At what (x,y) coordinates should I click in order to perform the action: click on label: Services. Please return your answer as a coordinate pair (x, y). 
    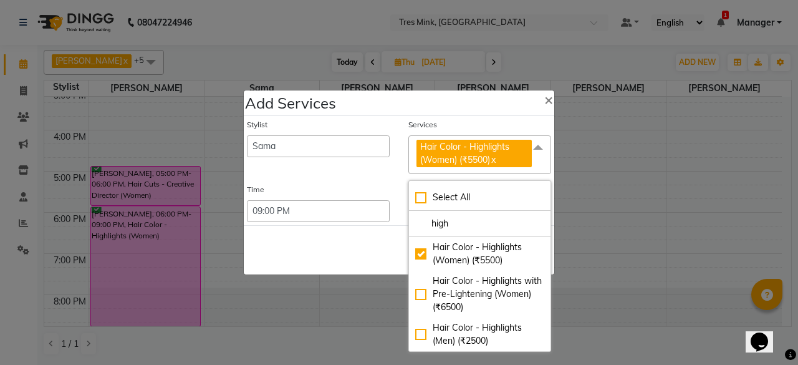
    Looking at the image, I should click on (422, 125).